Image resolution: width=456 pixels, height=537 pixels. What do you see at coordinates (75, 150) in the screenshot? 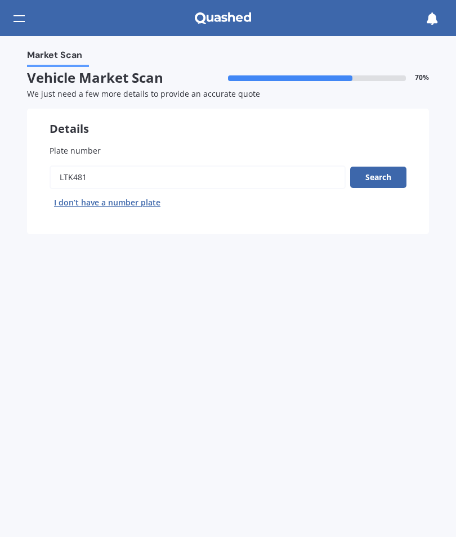
I see `span: Plate number` at bounding box center [75, 150].